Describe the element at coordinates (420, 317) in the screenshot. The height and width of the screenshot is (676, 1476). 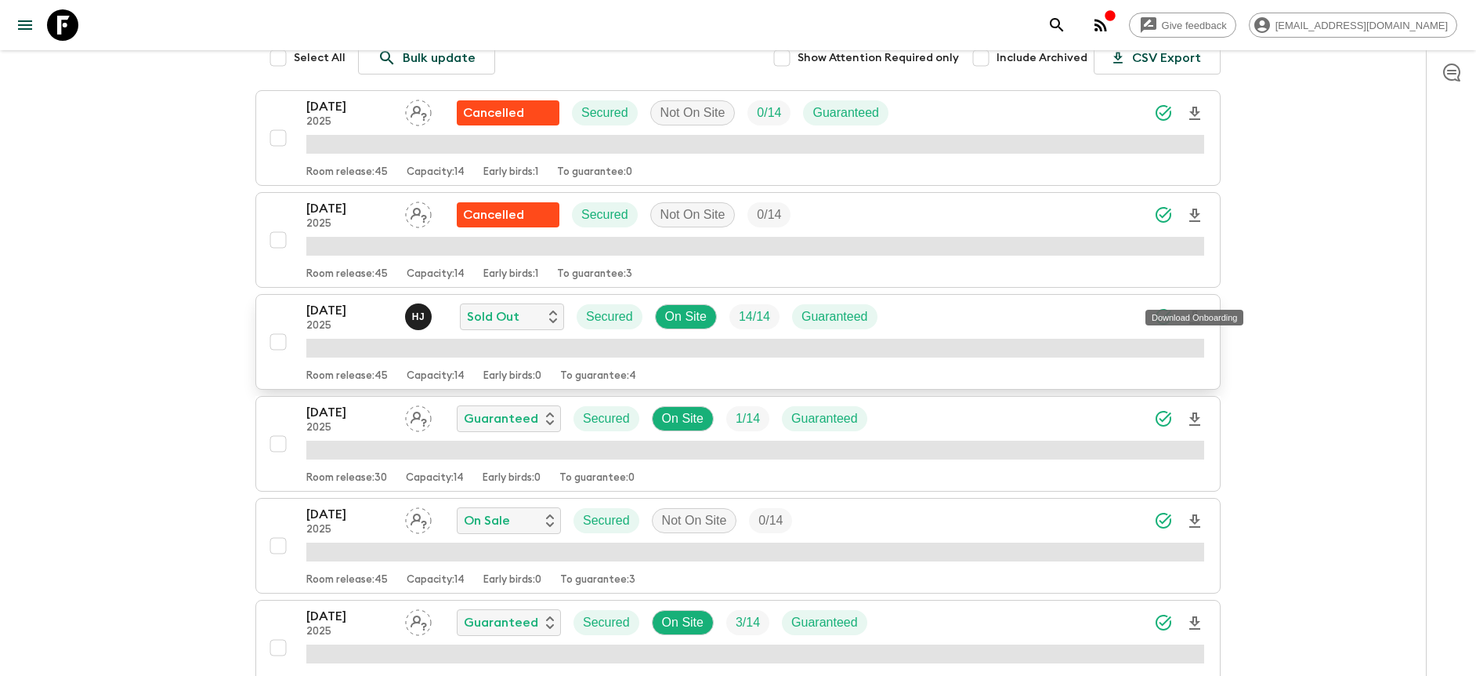
I see `button: HJ` at that location.